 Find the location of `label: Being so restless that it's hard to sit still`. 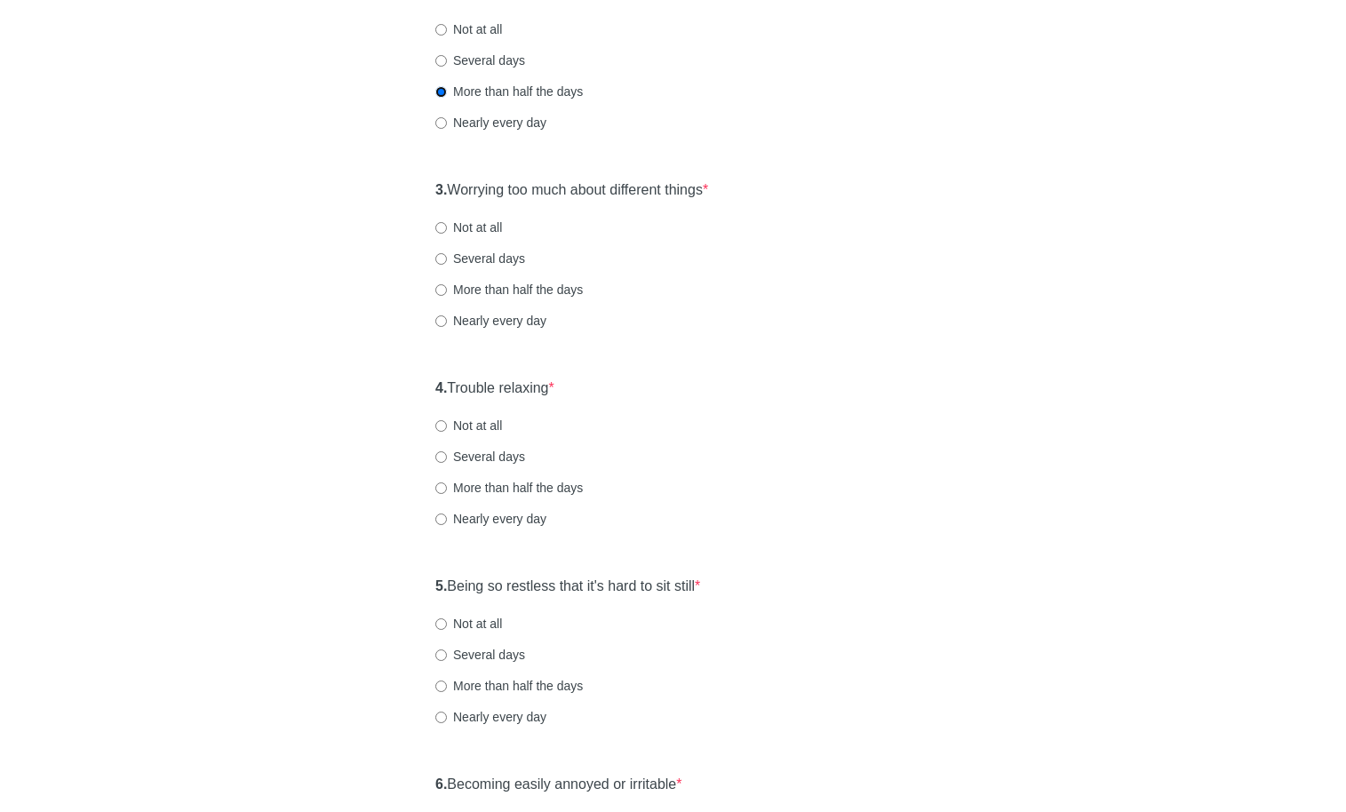

label: Being so restless that it's hard to sit still is located at coordinates (568, 586).